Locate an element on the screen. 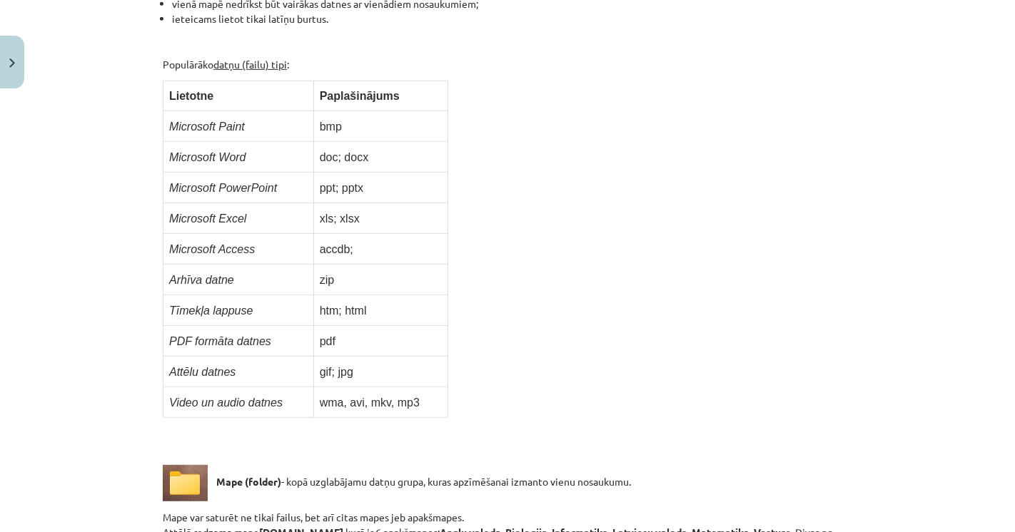 The image size is (1015, 532). span: Lietotne is located at coordinates (191, 96).